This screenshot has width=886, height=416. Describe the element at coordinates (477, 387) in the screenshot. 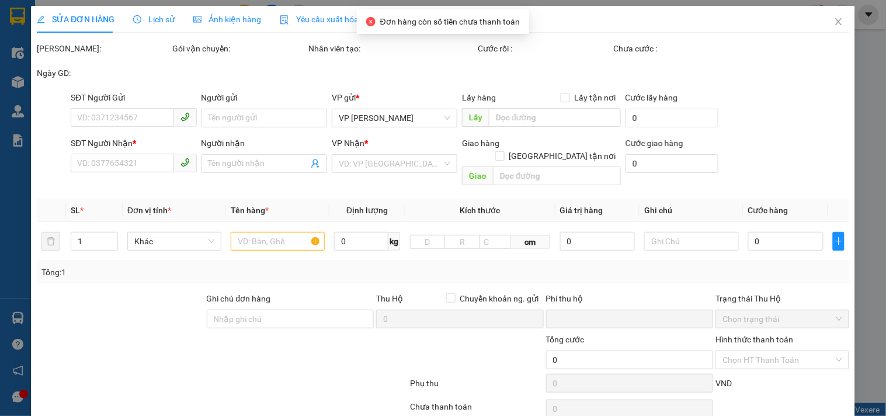

I see `div: Phụ thu` at that location.